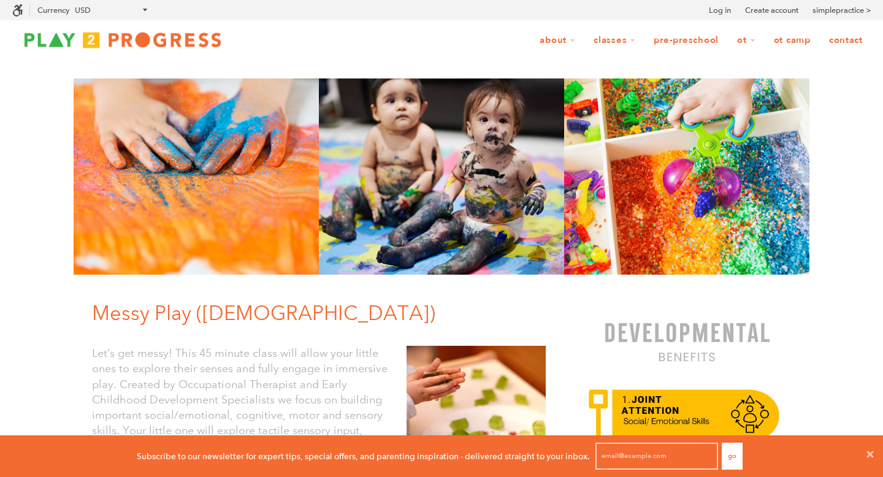 The width and height of the screenshot is (883, 477). What do you see at coordinates (746, 40) in the screenshot?
I see `a: OT` at bounding box center [746, 40].